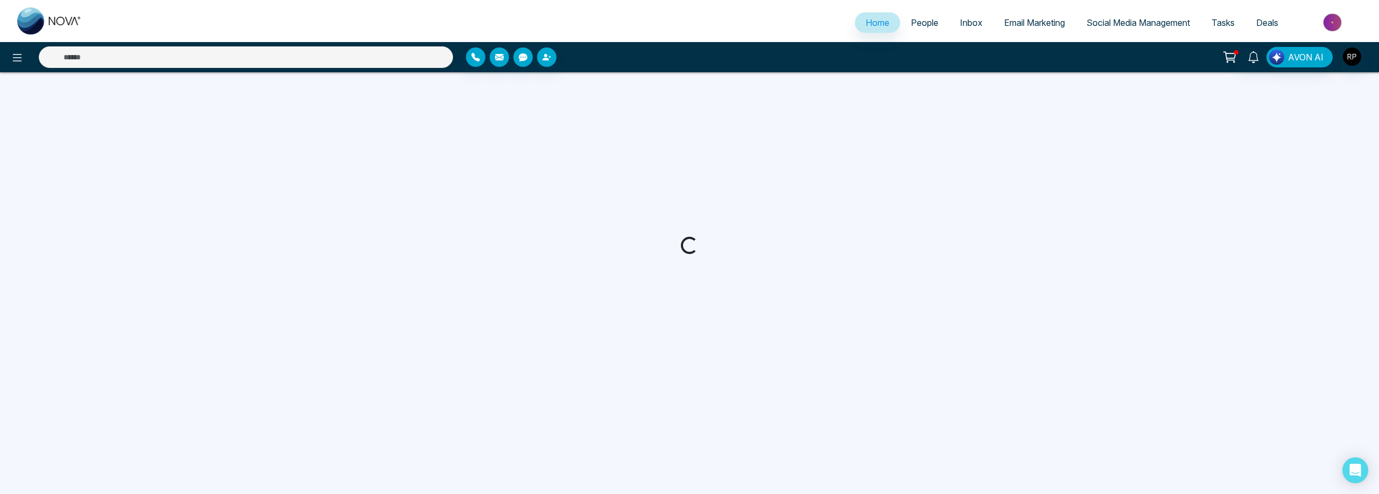 This screenshot has width=1379, height=494. I want to click on img: User Avatar, so click(1352, 57).